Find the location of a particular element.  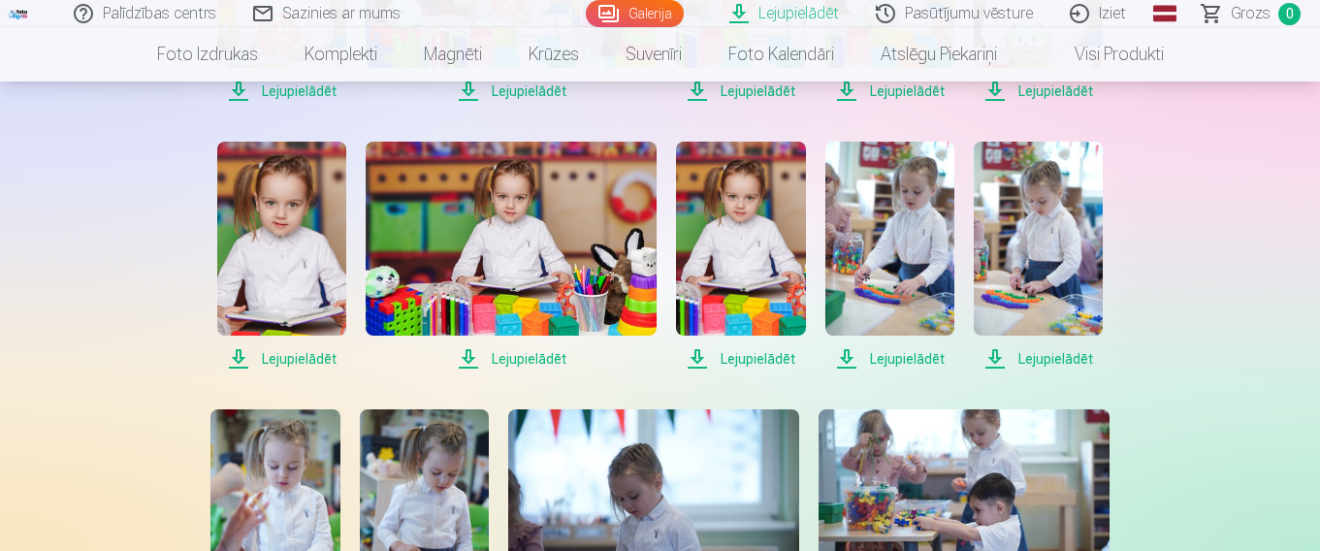

a: Foto izdrukas is located at coordinates (208, 54).